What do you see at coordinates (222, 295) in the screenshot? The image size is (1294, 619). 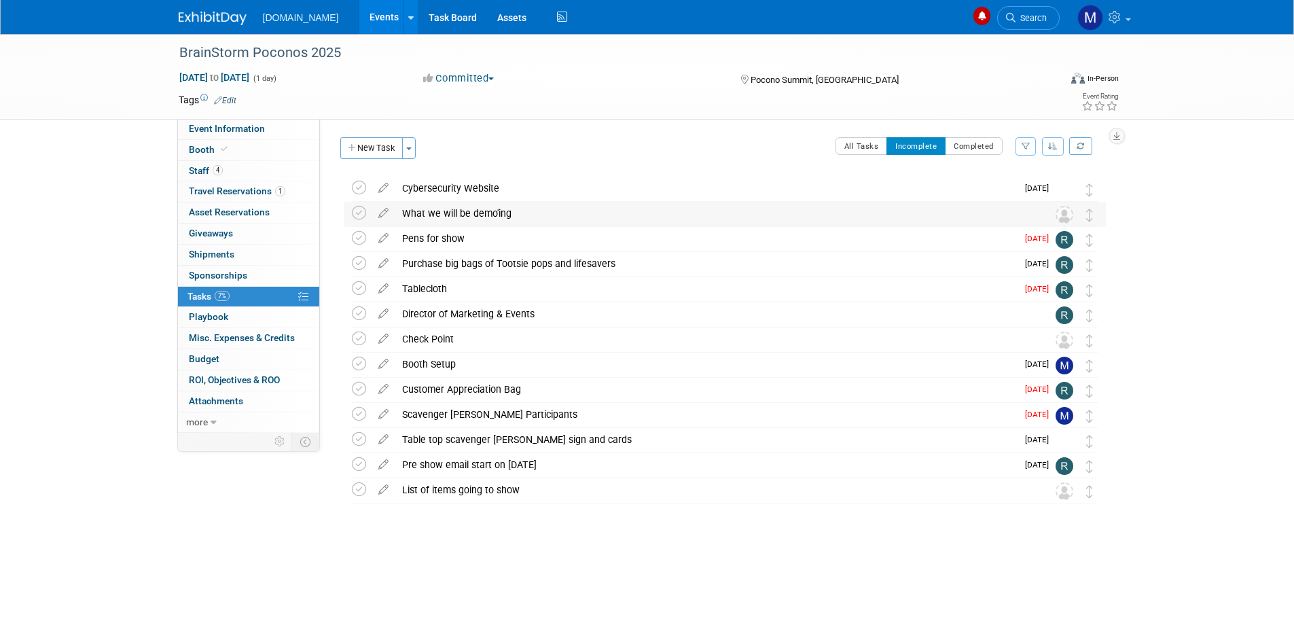 I see `span: 7%` at bounding box center [222, 295].